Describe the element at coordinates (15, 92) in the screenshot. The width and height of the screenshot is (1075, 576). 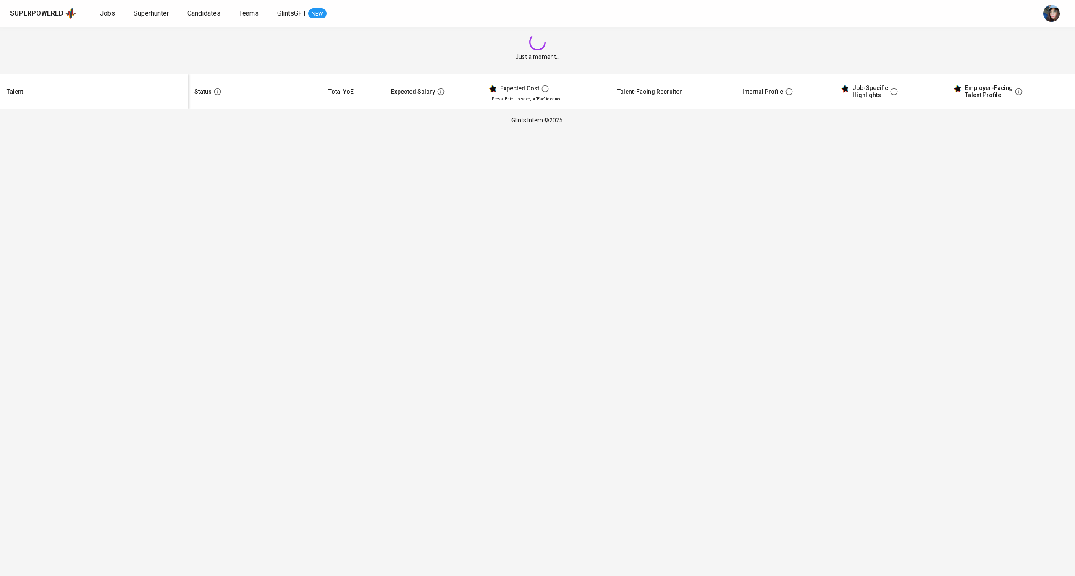
I see `div: Talent` at that location.